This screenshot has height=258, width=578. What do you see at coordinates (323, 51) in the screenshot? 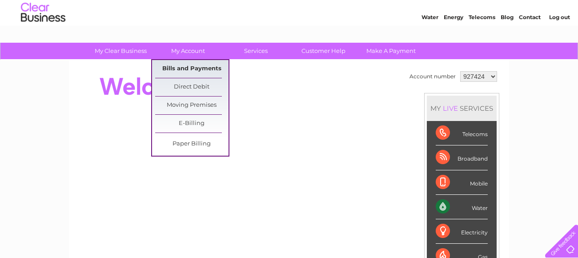
I see `a: Customer Help` at bounding box center [323, 51].